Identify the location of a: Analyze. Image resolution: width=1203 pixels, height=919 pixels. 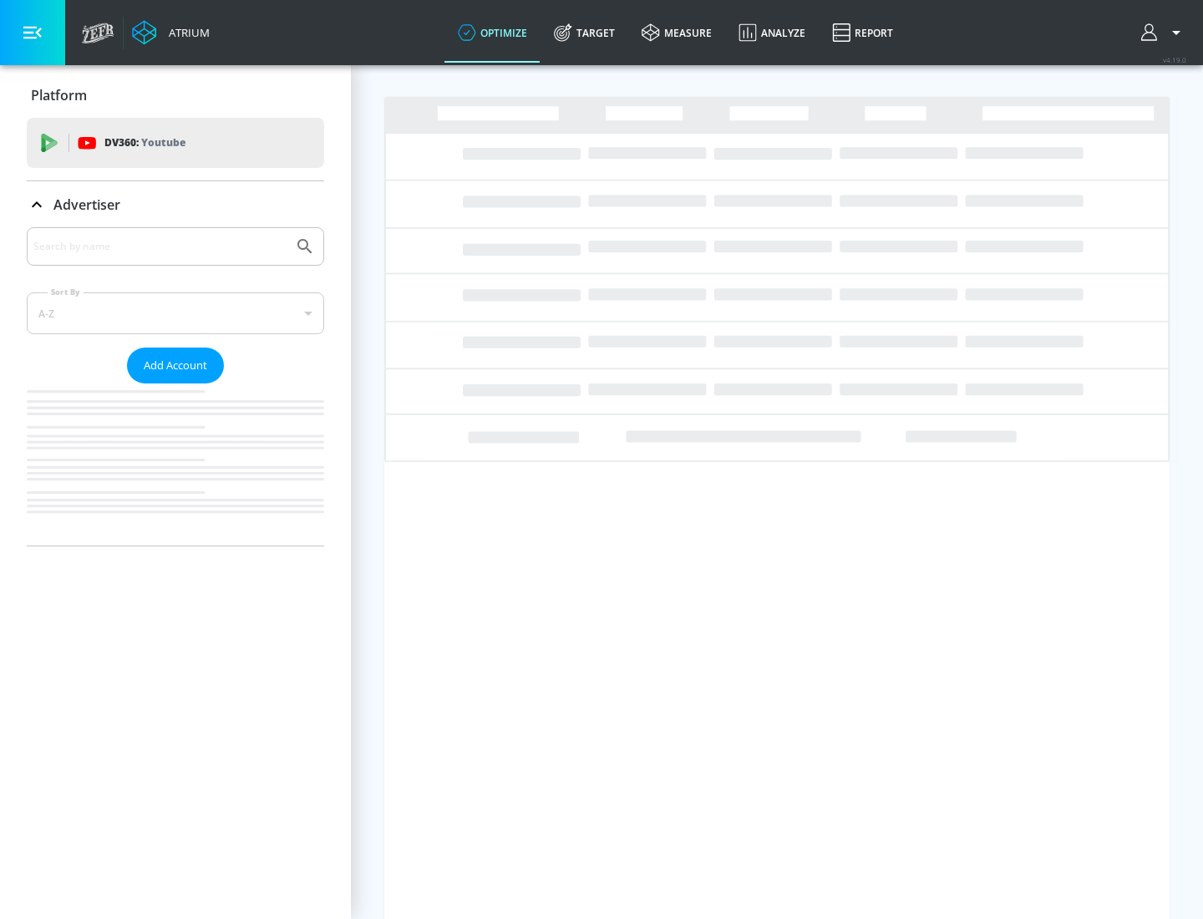
(772, 33).